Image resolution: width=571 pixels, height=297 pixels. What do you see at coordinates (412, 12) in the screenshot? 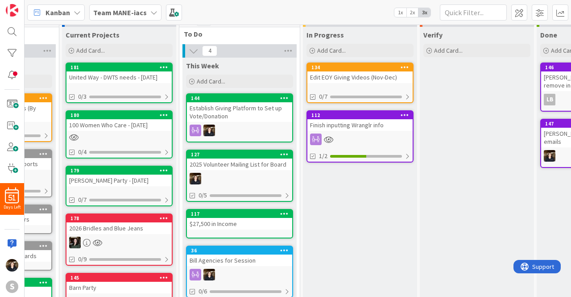
I see `span: 2x` at bounding box center [412, 12].